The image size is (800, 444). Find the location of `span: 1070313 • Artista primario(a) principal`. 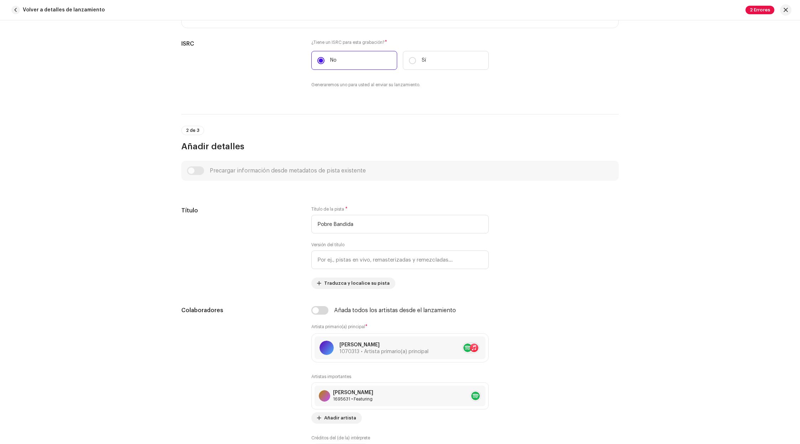

span: 1070313 • Artista primario(a) principal is located at coordinates (384, 352).